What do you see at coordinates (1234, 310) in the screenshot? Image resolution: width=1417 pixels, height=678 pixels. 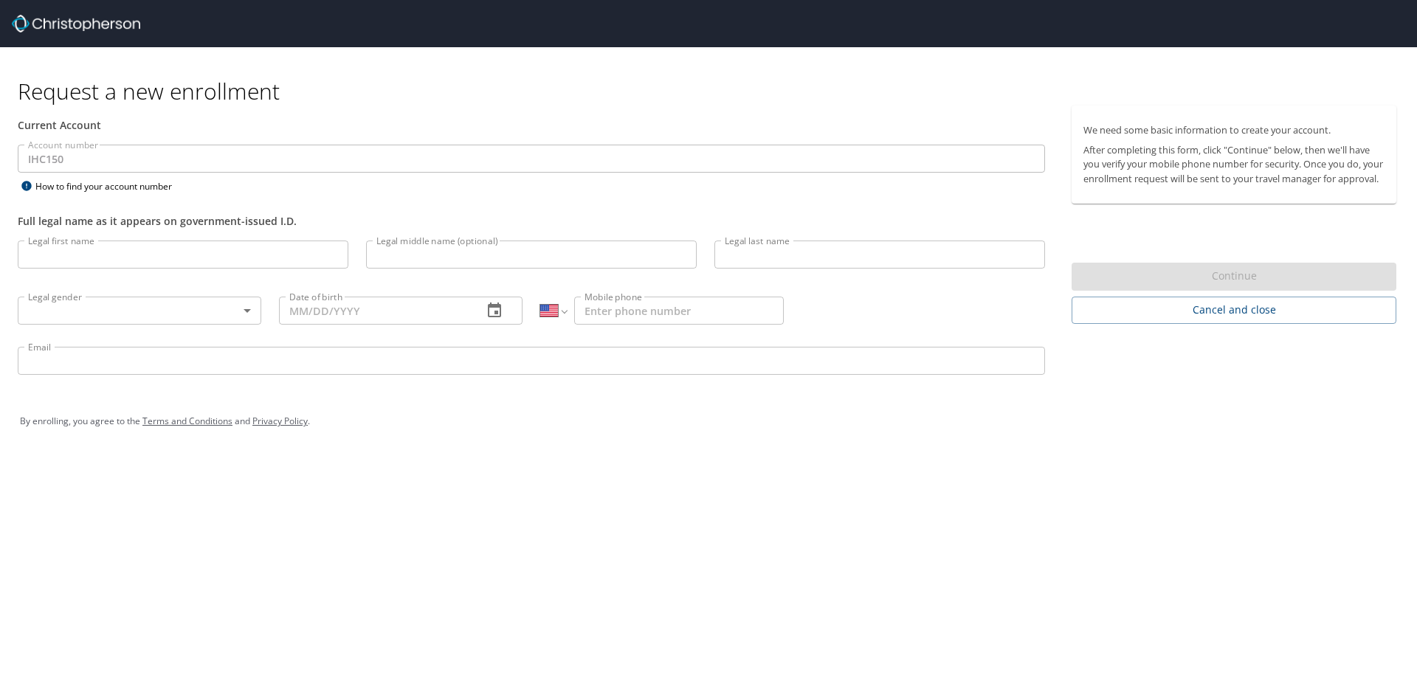 I see `span: Cancel and close` at bounding box center [1234, 310].